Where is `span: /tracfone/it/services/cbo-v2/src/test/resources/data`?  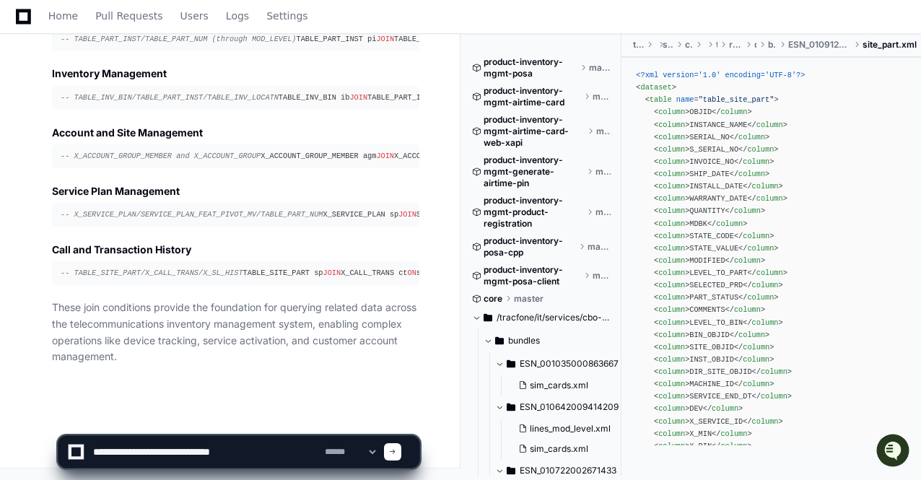
span: /tracfone/it/services/cbo-v2/src/test/resources/data is located at coordinates (554, 318).